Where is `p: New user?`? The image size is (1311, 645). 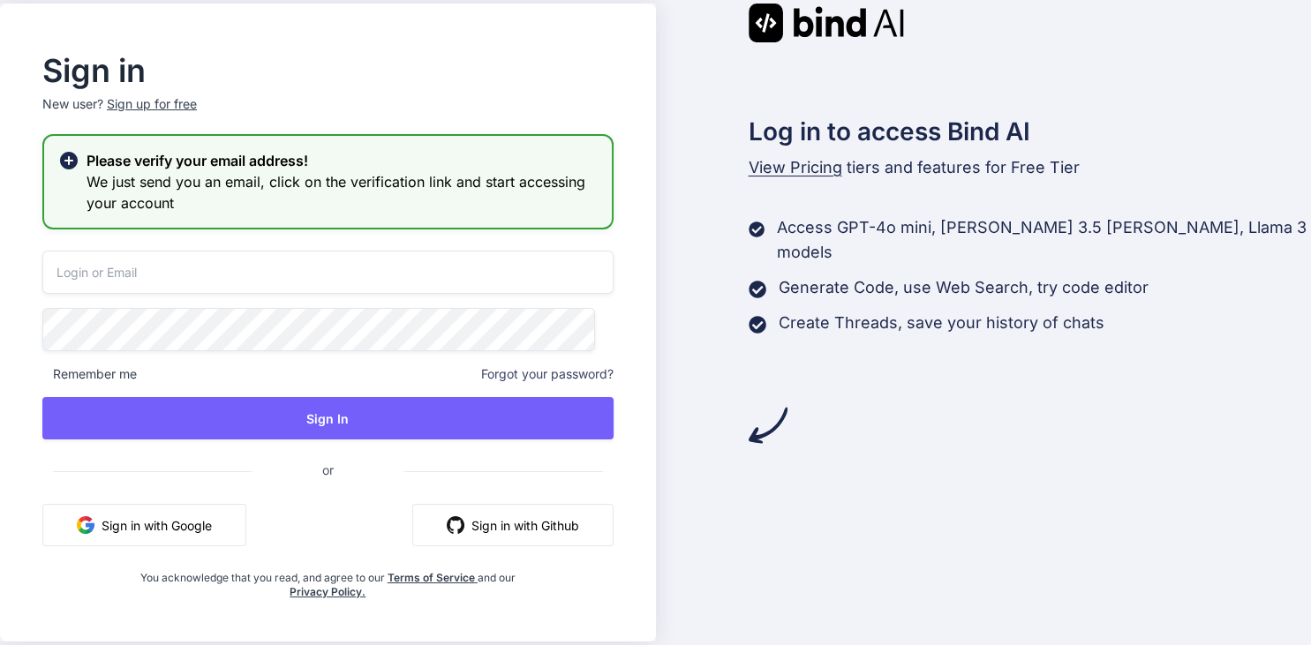 p: New user? is located at coordinates (327, 115).